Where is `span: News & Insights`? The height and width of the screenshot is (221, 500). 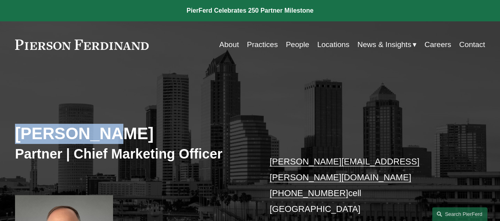
span: News & Insights is located at coordinates (384, 45).